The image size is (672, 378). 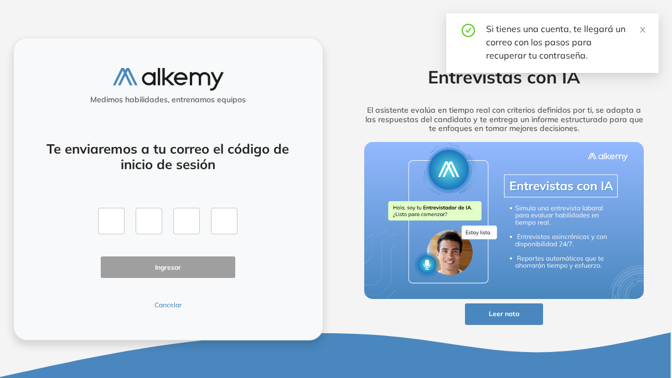 What do you see at coordinates (468, 29) in the screenshot?
I see `span: check-circle` at bounding box center [468, 29].